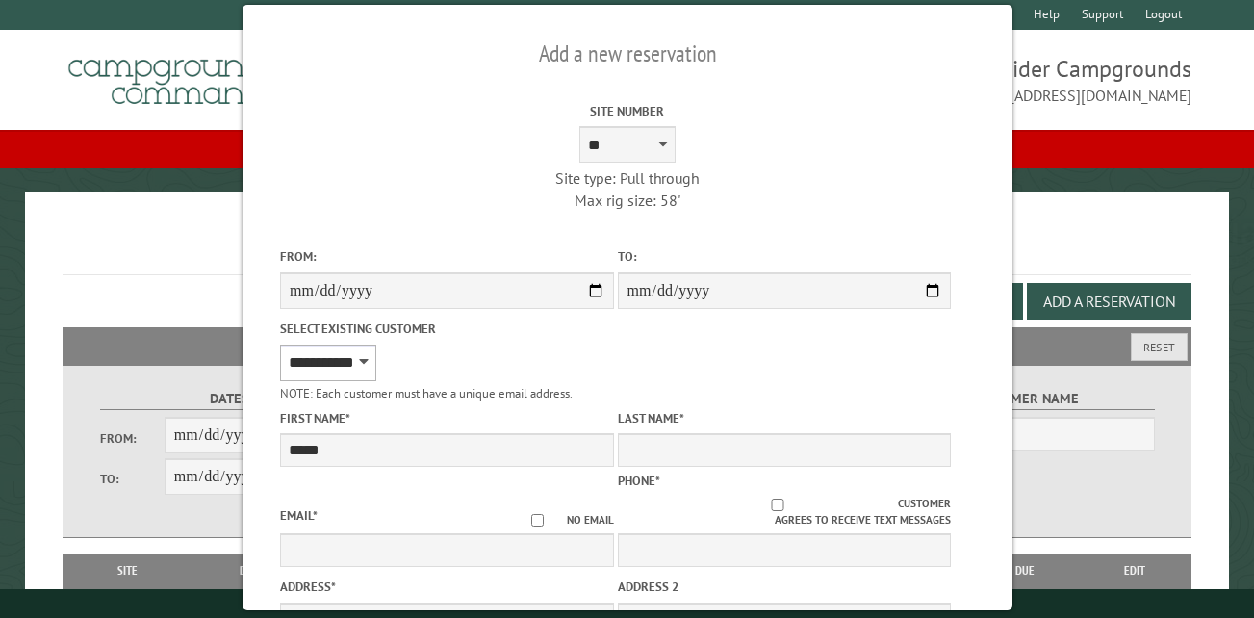  Describe the element at coordinates (776, 504) in the screenshot. I see `input: Customer agrees to receive text messages` at that location.